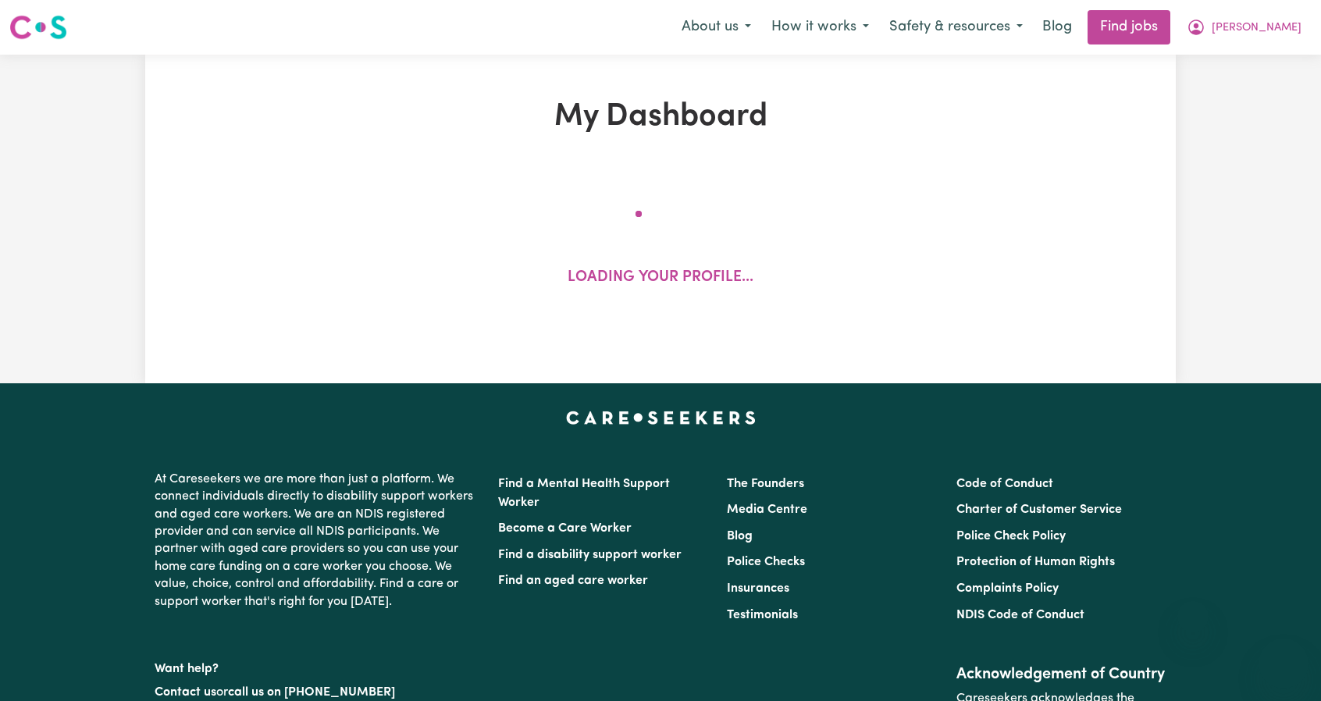 The height and width of the screenshot is (701, 1321). I want to click on a: Contact us, so click(185, 692).